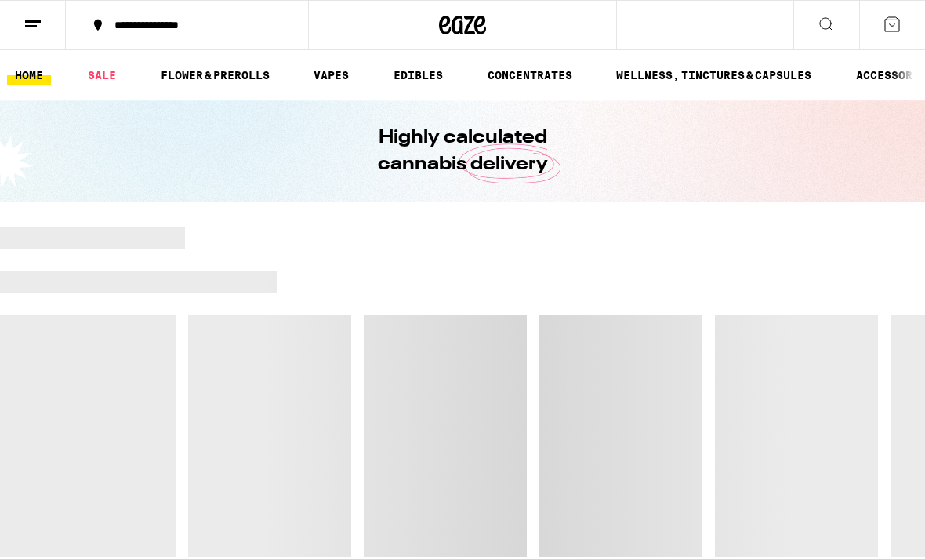 This screenshot has height=559, width=925. I want to click on a: WELLNESS, TINCTURES & CAPSULES, so click(713, 75).